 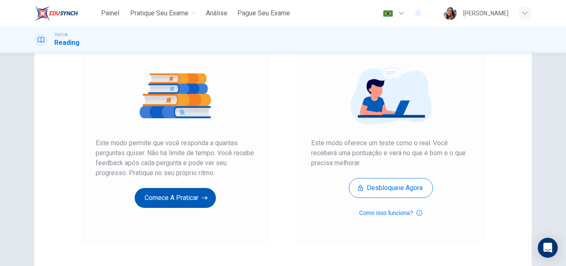 What do you see at coordinates (264, 13) in the screenshot?
I see `span: Pague Seu Exame` at bounding box center [264, 13].